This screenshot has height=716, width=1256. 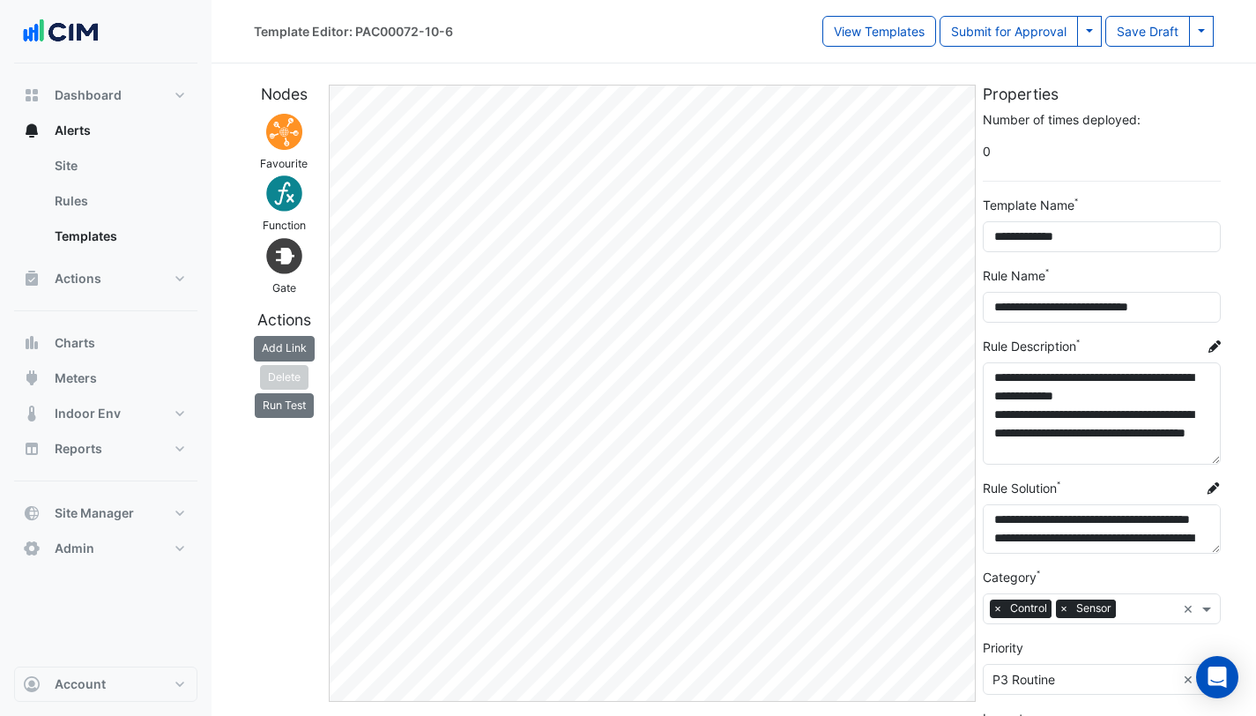 What do you see at coordinates (1020, 487) in the screenshot?
I see `label: Rule Solution` at bounding box center [1020, 487].